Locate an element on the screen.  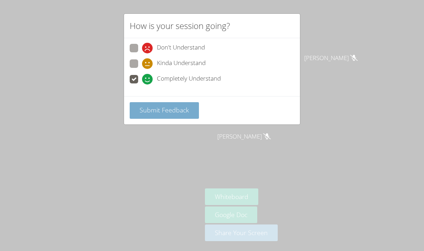
span: Submit Feedback is located at coordinates (164, 110).